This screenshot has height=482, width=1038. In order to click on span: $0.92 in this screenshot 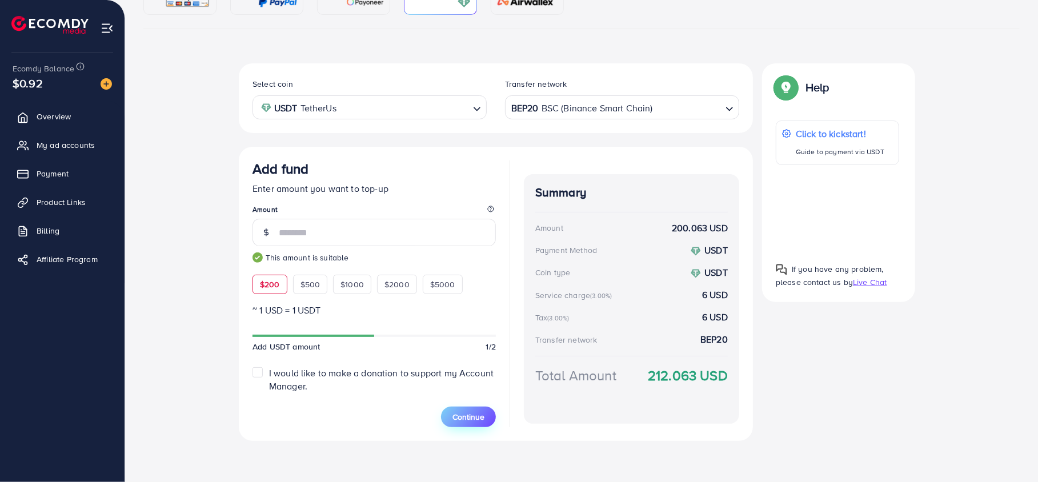, I will do `click(27, 83)`.